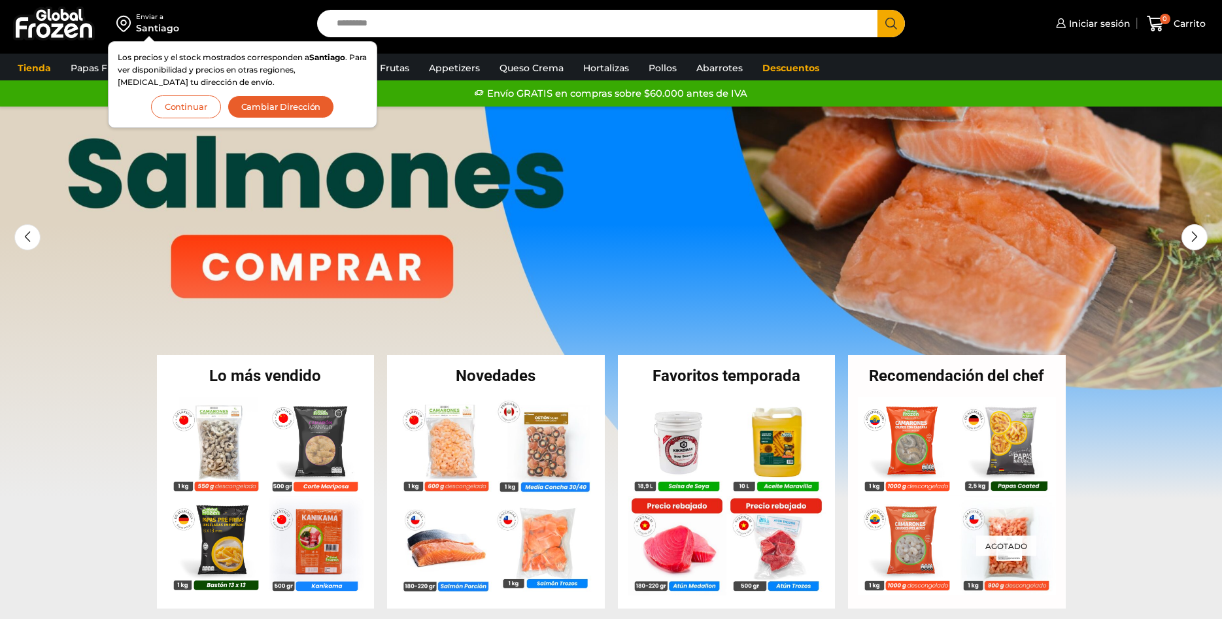 This screenshot has height=619, width=1222. Describe the element at coordinates (726, 376) in the screenshot. I see `h2: Favoritos temporada` at that location.